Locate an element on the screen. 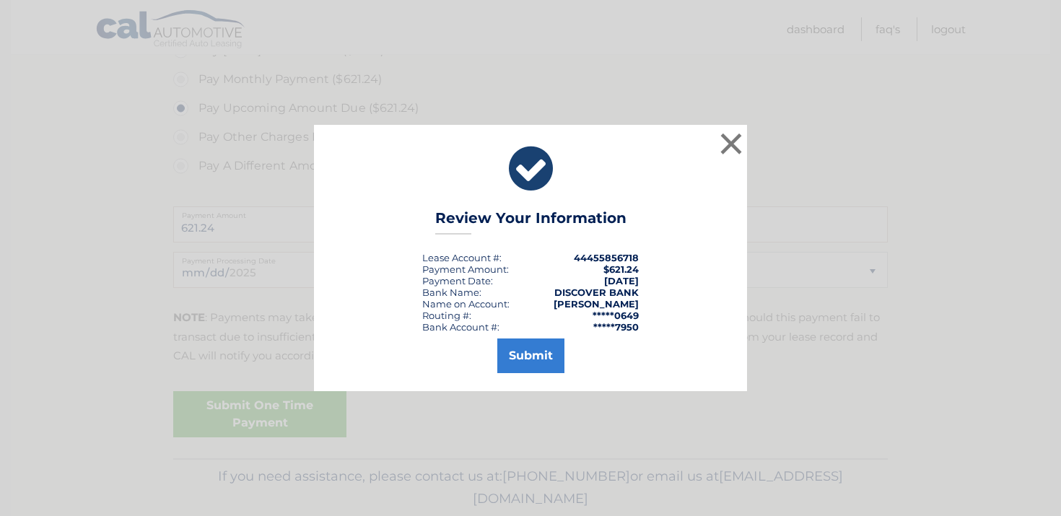  button: Submit is located at coordinates (531, 356).